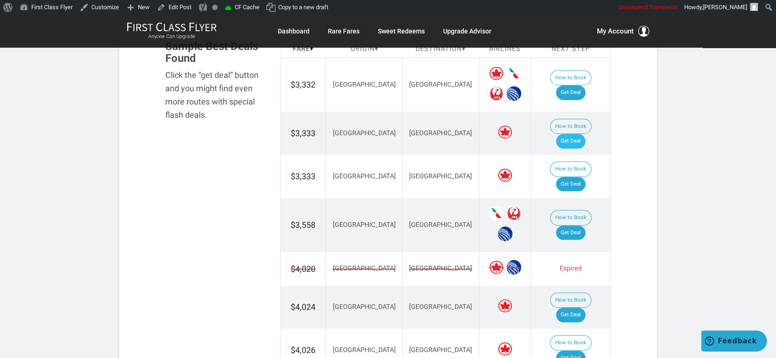 This screenshot has height=358, width=776. I want to click on span: Expired, so click(570, 268).